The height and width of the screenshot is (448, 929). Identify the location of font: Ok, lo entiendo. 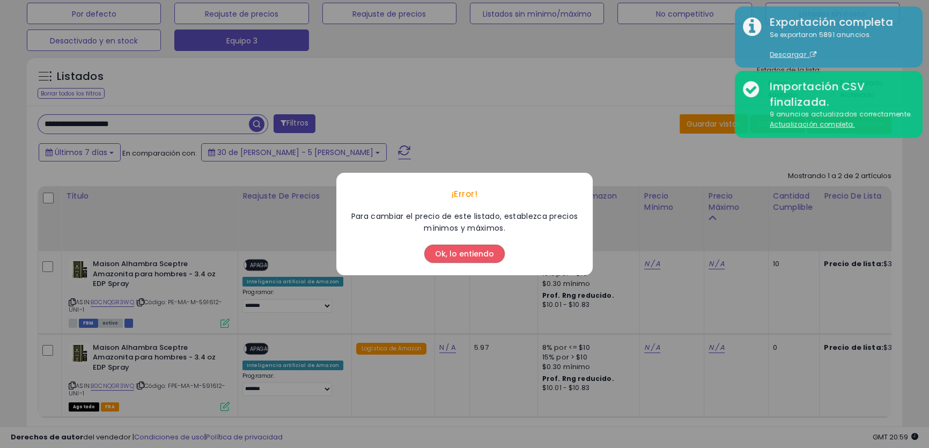
(465, 254).